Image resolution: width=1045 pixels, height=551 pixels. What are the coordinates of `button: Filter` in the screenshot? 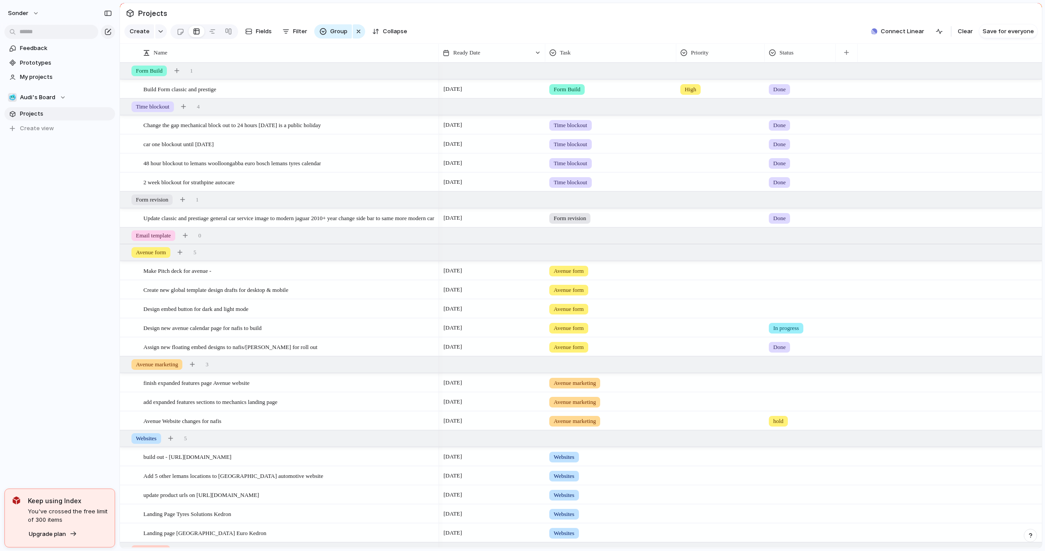 It's located at (295, 31).